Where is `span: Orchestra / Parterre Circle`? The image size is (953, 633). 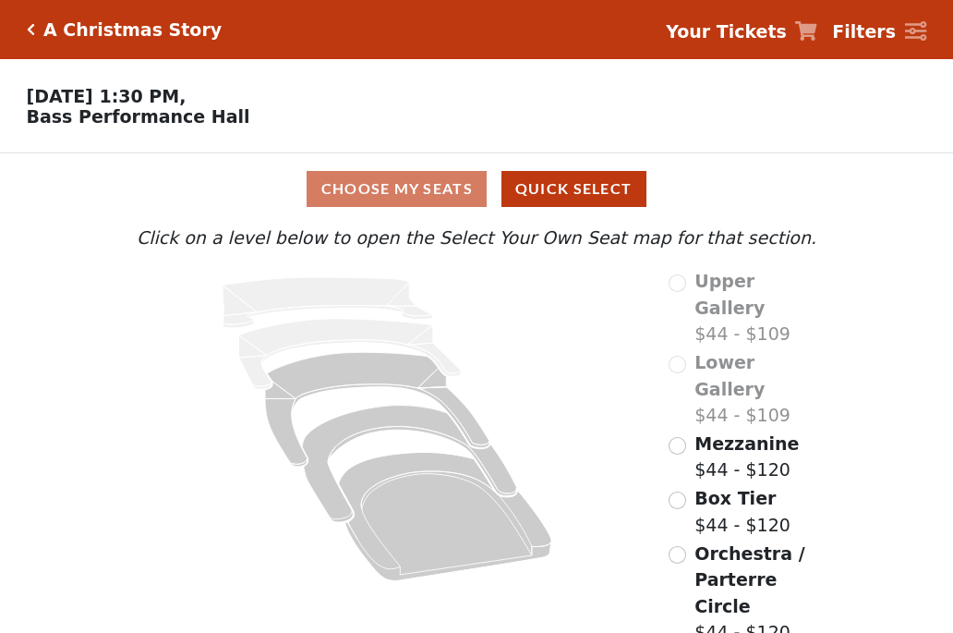 span: Orchestra / Parterre Circle is located at coordinates (749, 579).